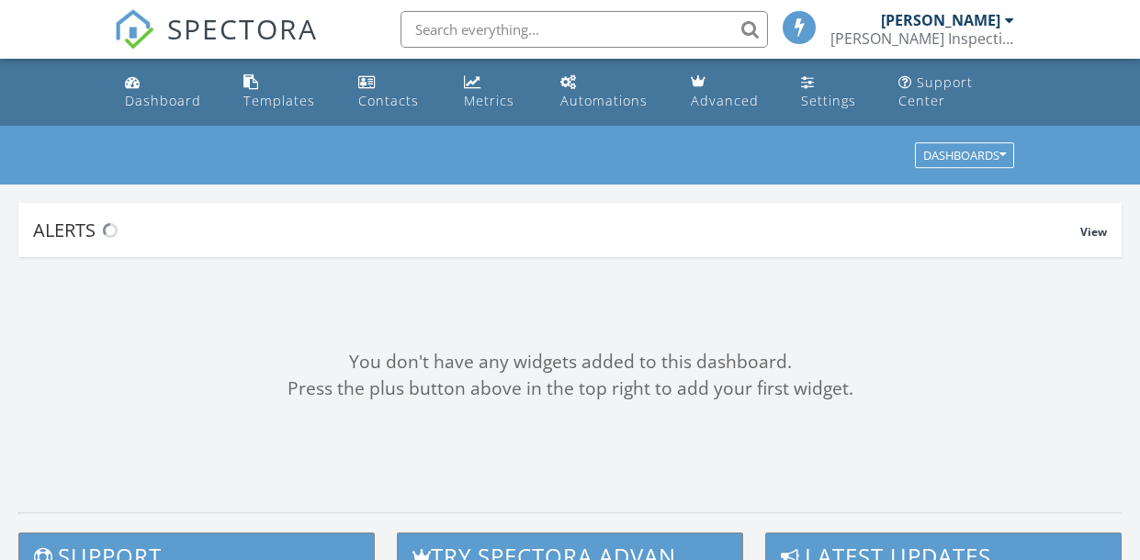 Image resolution: width=1140 pixels, height=560 pixels. I want to click on a: Templates, so click(286, 92).